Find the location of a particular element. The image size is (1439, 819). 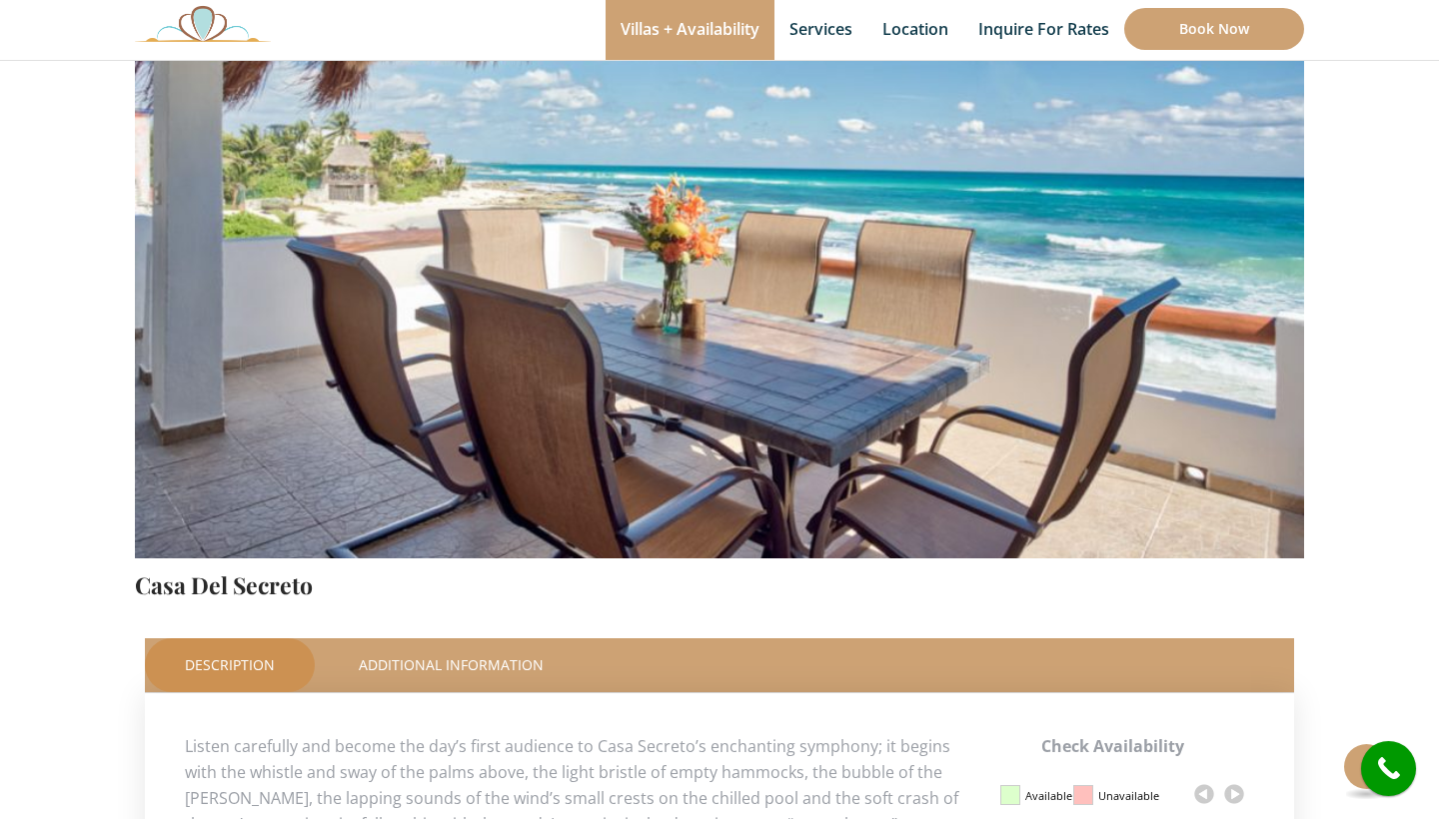

a: Casa Del Secreto is located at coordinates (224, 585).